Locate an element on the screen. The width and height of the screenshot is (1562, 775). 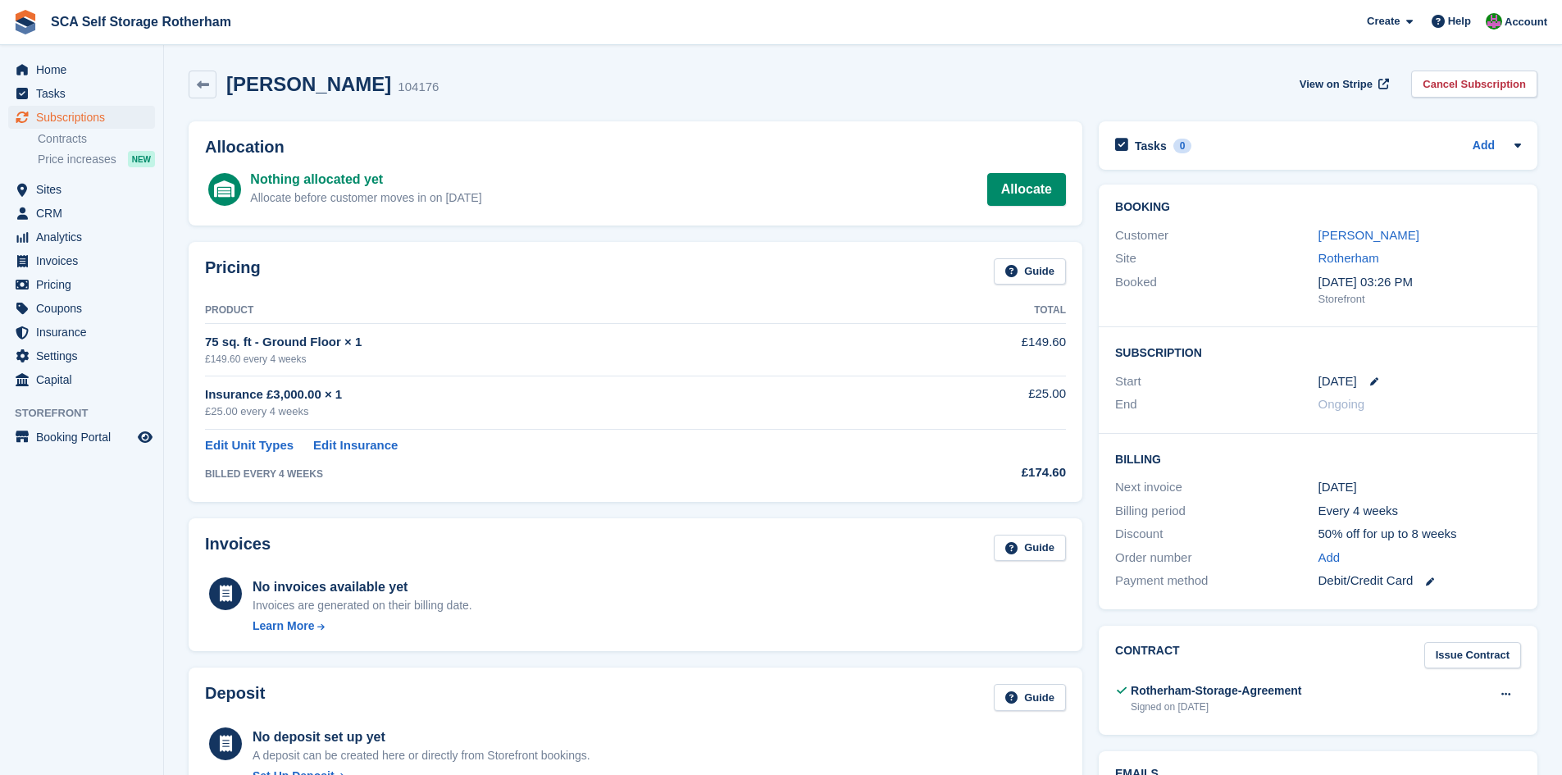
div: Order number is located at coordinates (1216, 558).